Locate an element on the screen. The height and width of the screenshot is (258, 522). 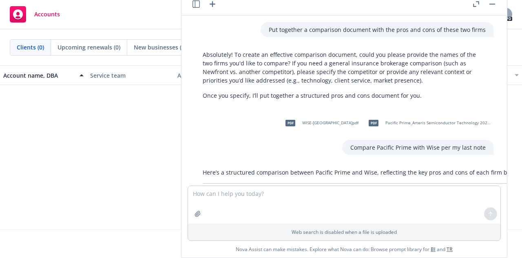
p: Web search is disabled when a file is uploaded is located at coordinates (344, 231).